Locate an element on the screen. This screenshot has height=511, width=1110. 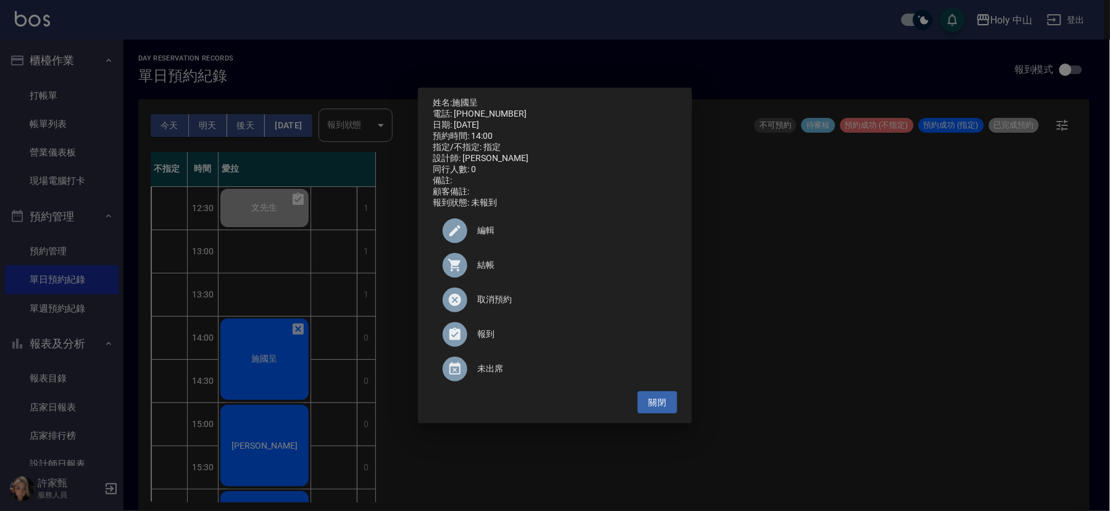
div: 報到 is located at coordinates (555, 335).